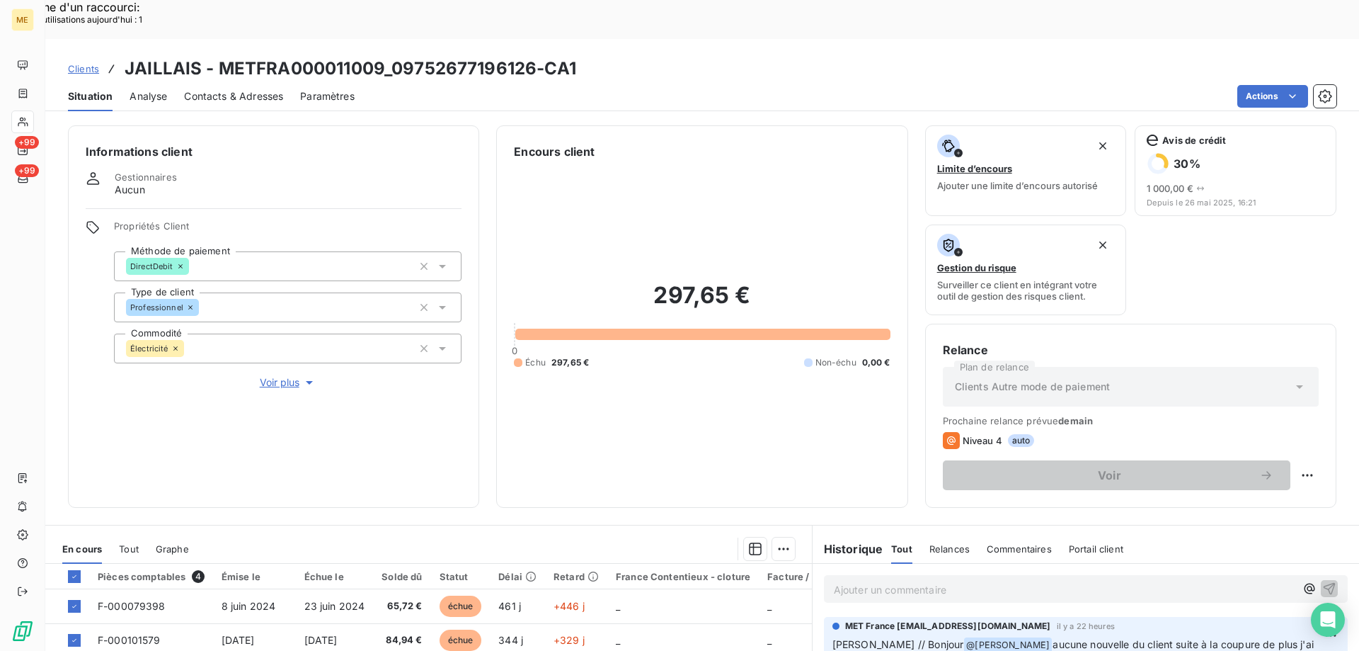  What do you see at coordinates (335, 576) in the screenshot?
I see `div: Échue le` at bounding box center [335, 576].